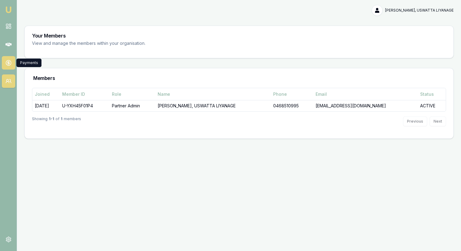 Image resolution: width=461 pixels, height=251 pixels. I want to click on td: Partner Admin, so click(132, 106).